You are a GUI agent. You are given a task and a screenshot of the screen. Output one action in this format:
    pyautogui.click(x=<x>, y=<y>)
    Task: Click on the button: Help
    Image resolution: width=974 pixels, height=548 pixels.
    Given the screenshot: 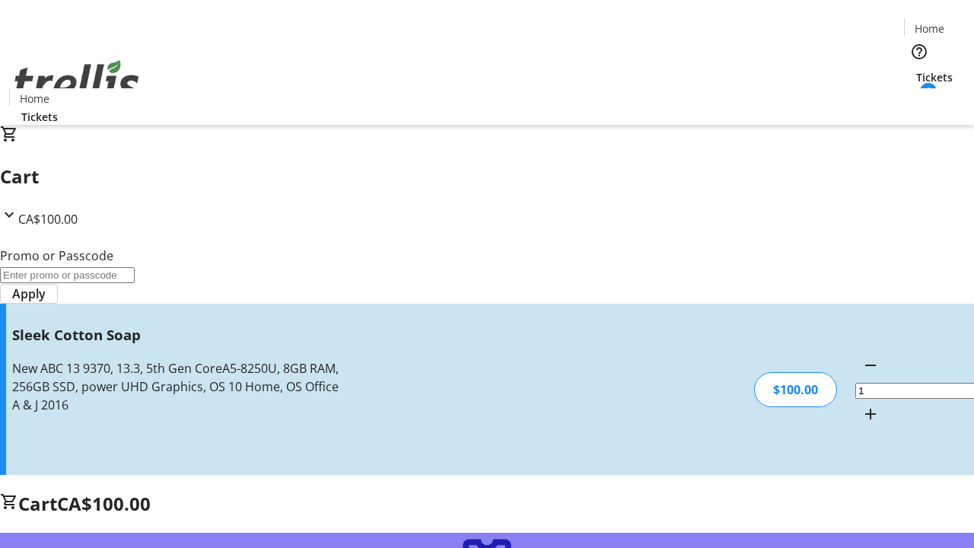 What is the action you would take?
    pyautogui.click(x=919, y=52)
    